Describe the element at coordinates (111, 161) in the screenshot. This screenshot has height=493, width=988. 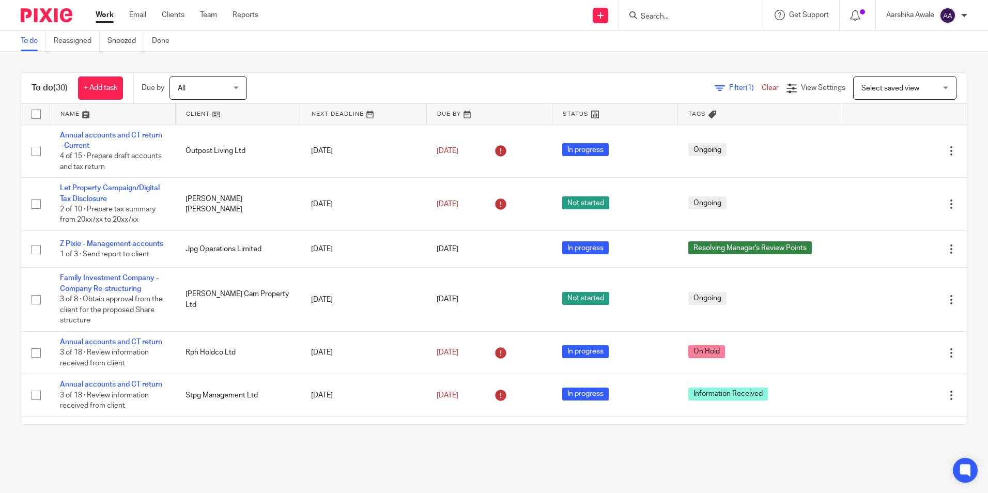
I see `span: 4 of 15 · Prepare draft accounts and tax return` at that location.